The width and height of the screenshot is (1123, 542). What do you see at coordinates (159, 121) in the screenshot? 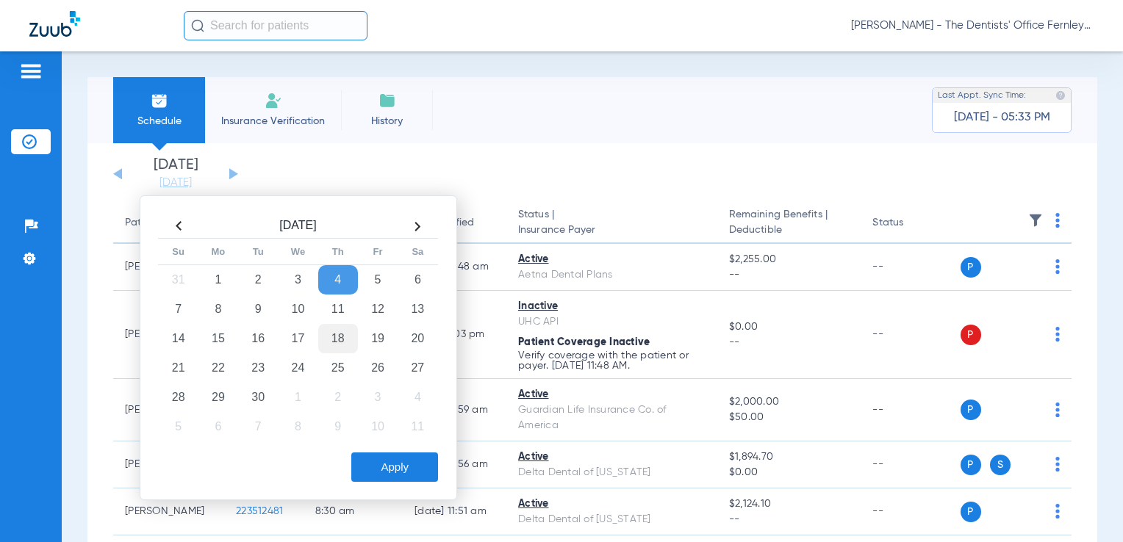
I see `span: Schedule` at bounding box center [159, 121].